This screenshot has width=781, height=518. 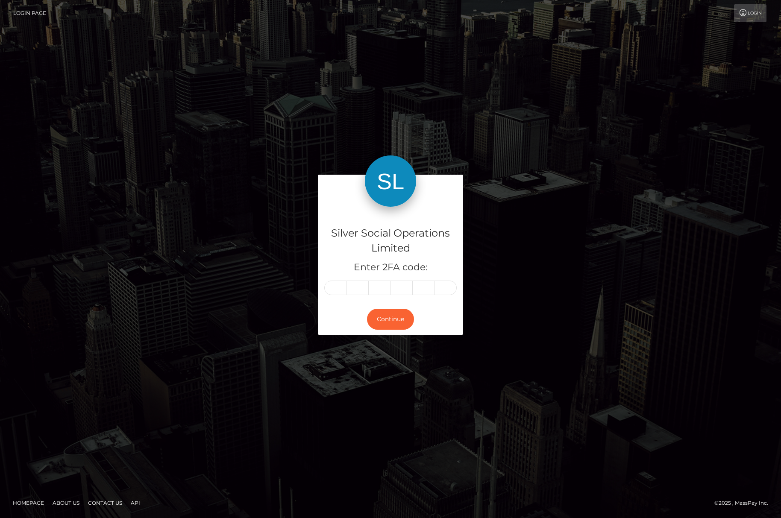 I want to click on div: © 2025 , MassPay Inc., so click(x=744, y=503).